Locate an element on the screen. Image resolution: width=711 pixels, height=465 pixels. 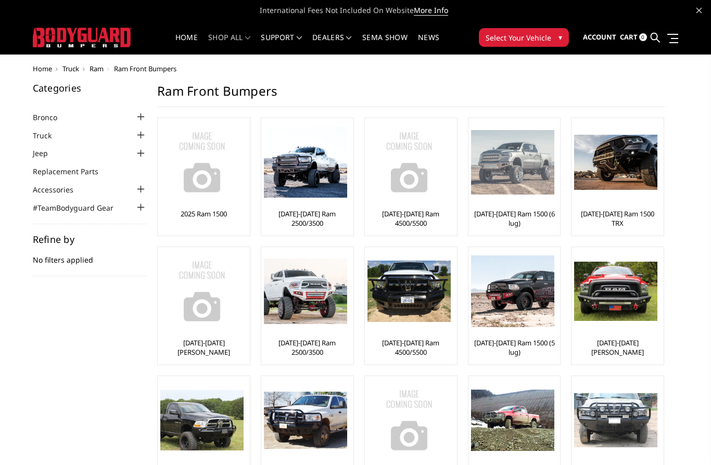
a: Account is located at coordinates (599, 37).